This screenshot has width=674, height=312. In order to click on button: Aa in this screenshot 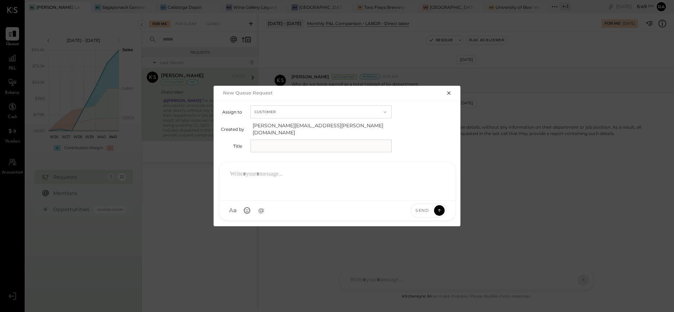, I will do `click(233, 211)`.